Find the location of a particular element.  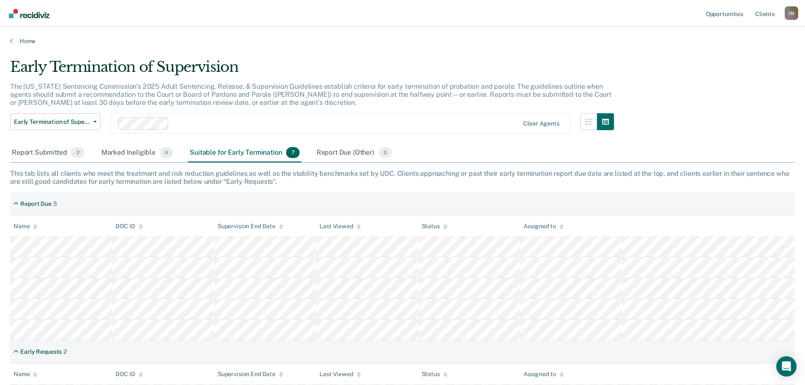

div: Suitable for Early Termination7 is located at coordinates (244, 153).